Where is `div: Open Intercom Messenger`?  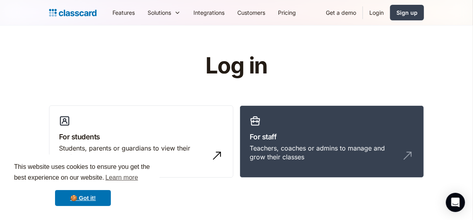 div: Open Intercom Messenger is located at coordinates (456, 202).